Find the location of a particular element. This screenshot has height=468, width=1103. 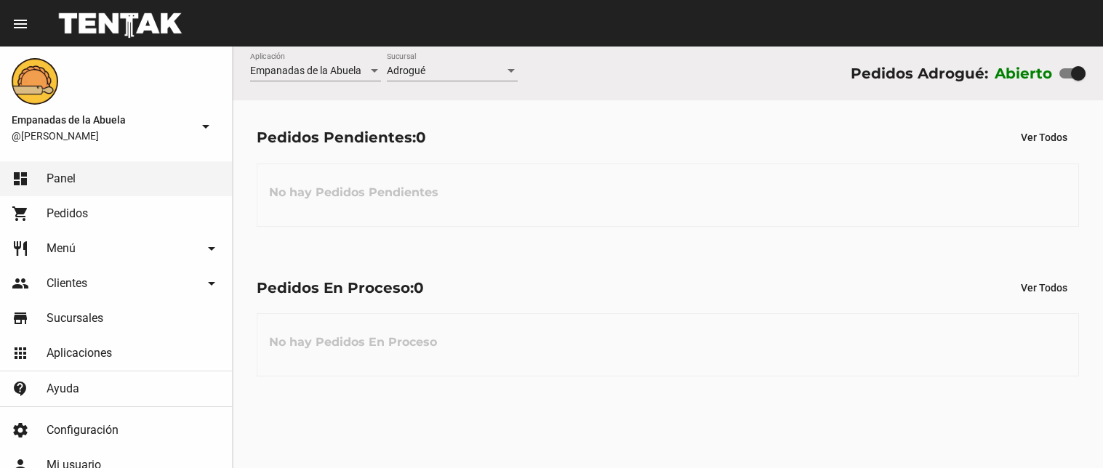

mat-icon: apps is located at coordinates (20, 353).